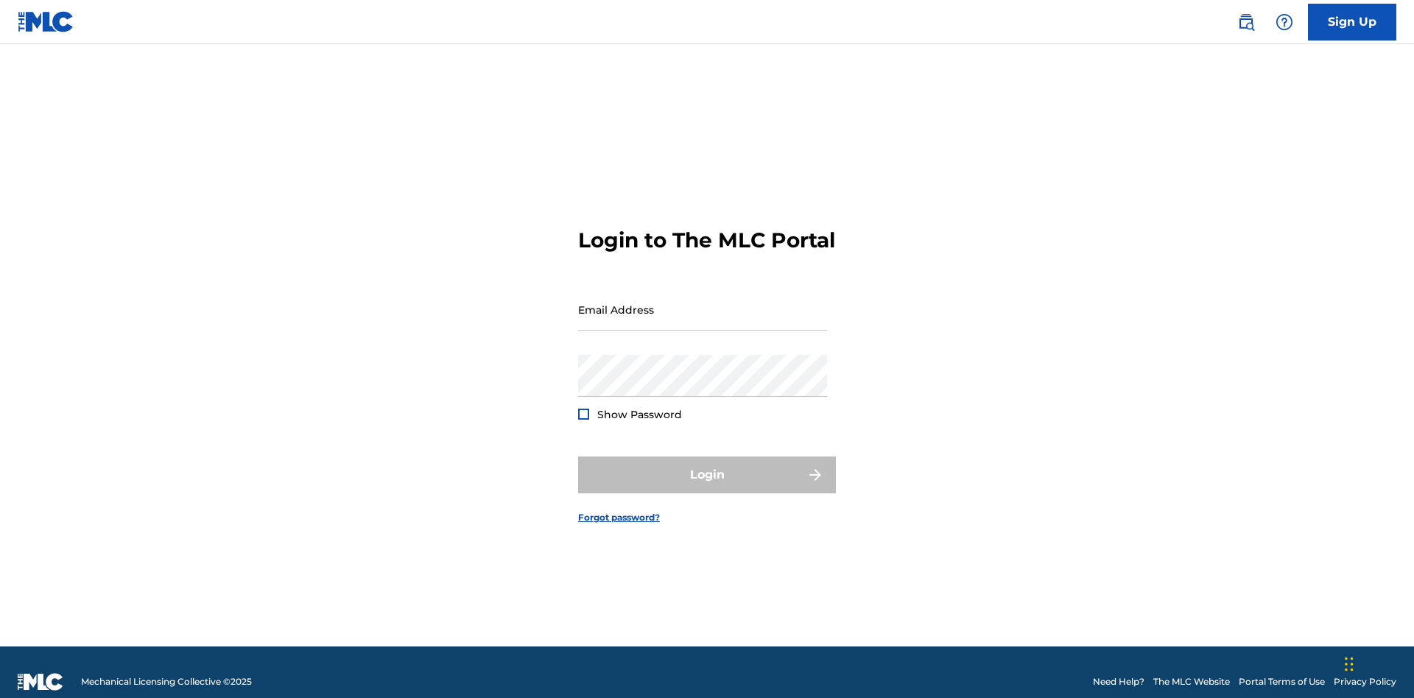 This screenshot has height=698, width=1414. What do you see at coordinates (46, 21) in the screenshot?
I see `img: MLC Logo` at bounding box center [46, 21].